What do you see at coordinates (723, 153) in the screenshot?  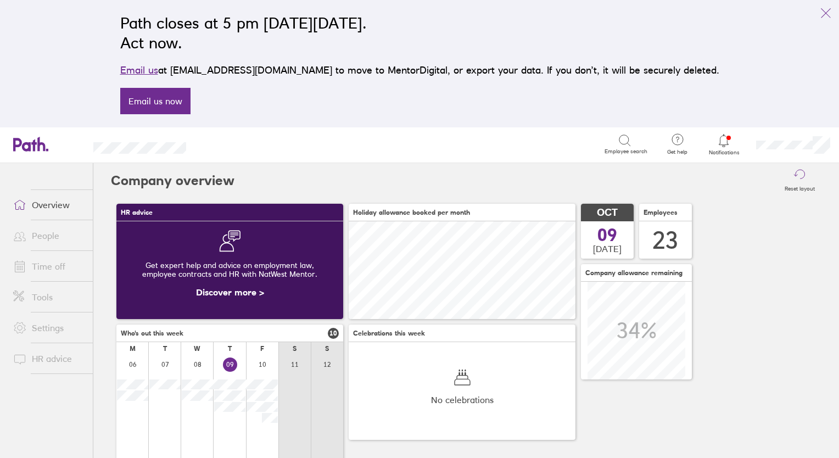 I see `span: Notifications` at bounding box center [723, 153].